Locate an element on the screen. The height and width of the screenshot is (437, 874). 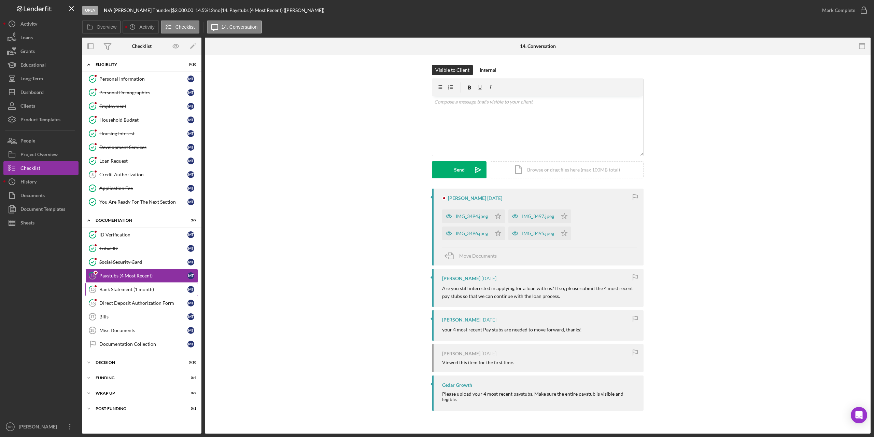
a: Dashboard is located at coordinates (41, 92).